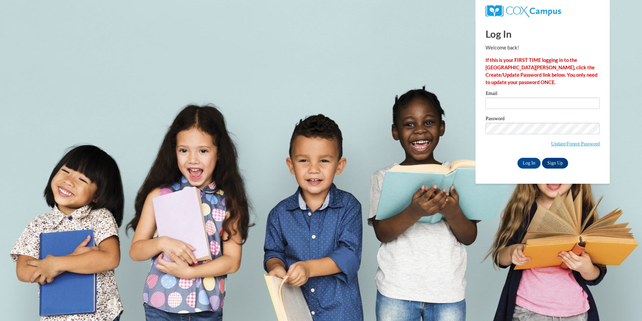 The height and width of the screenshot is (321, 642). I want to click on input: Log In, so click(529, 163).